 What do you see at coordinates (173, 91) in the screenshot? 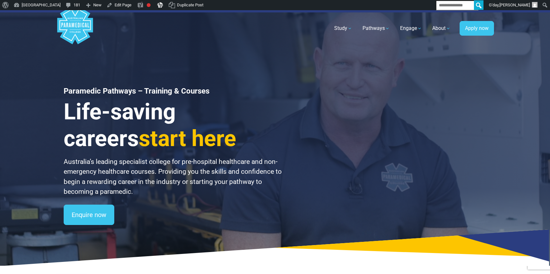
I see `h1: Paramedic Pathways – Training & Courses` at bounding box center [173, 91].